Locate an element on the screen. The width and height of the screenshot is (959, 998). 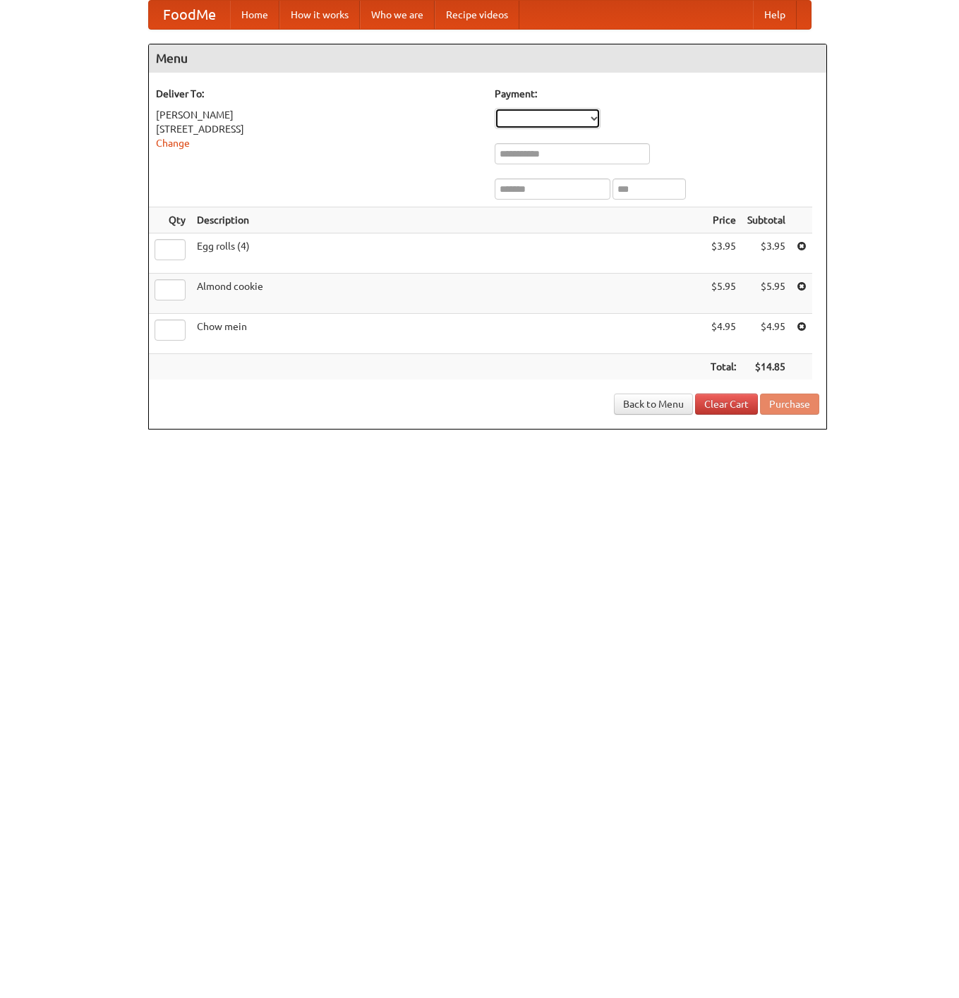
th: Description is located at coordinates (448, 220).